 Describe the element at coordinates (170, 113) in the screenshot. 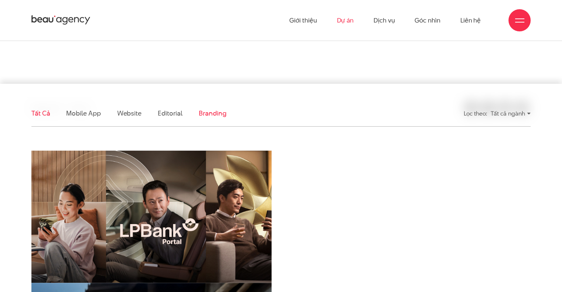

I see `a: Editorial` at that location.